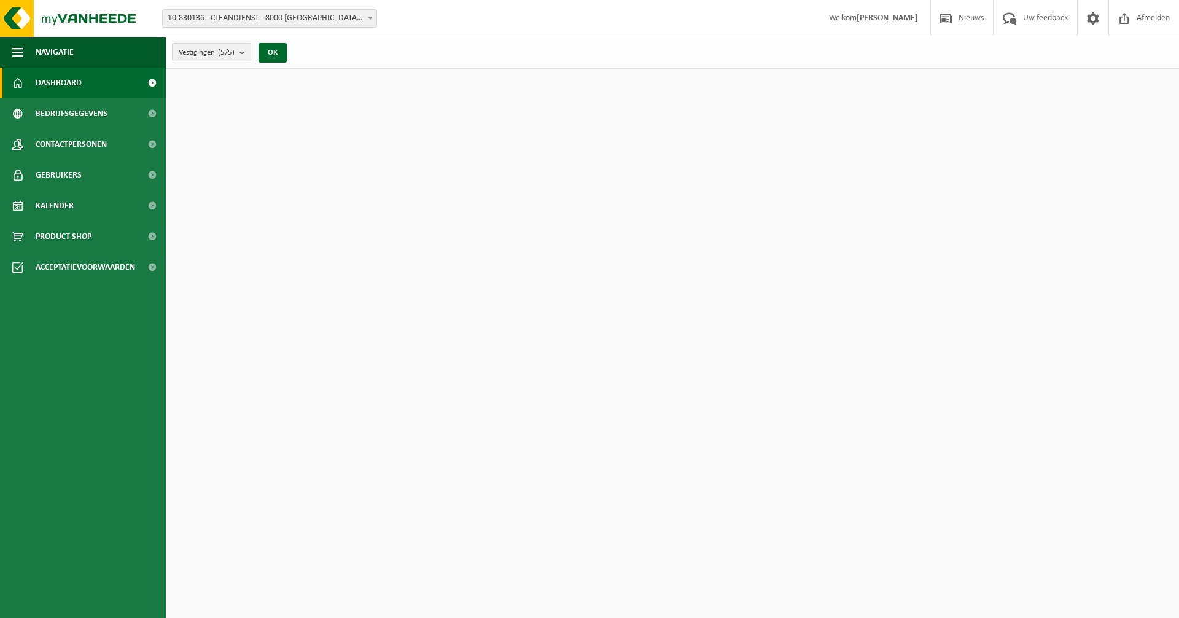 The image size is (1179, 618). I want to click on span: Bedrijfsgegevens, so click(71, 114).